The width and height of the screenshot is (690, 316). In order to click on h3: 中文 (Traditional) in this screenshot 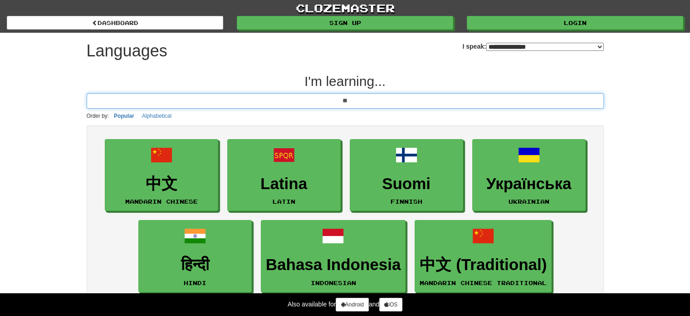, I will do `click(483, 264)`.